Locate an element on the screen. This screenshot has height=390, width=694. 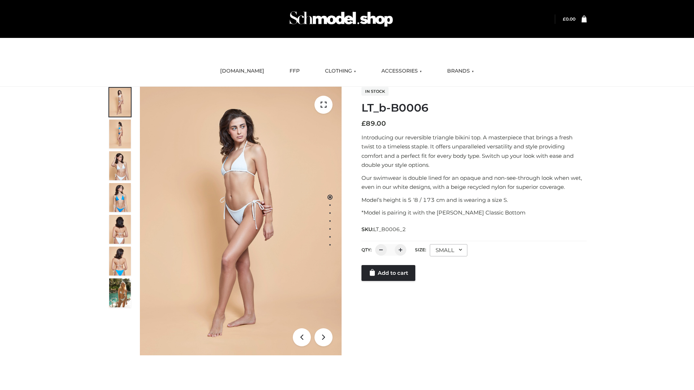
img: ArielClassicBikiniTop_CloudNine_AzureSky_OW114ECO_1-scaled.jpg is located at coordinates (120, 102).